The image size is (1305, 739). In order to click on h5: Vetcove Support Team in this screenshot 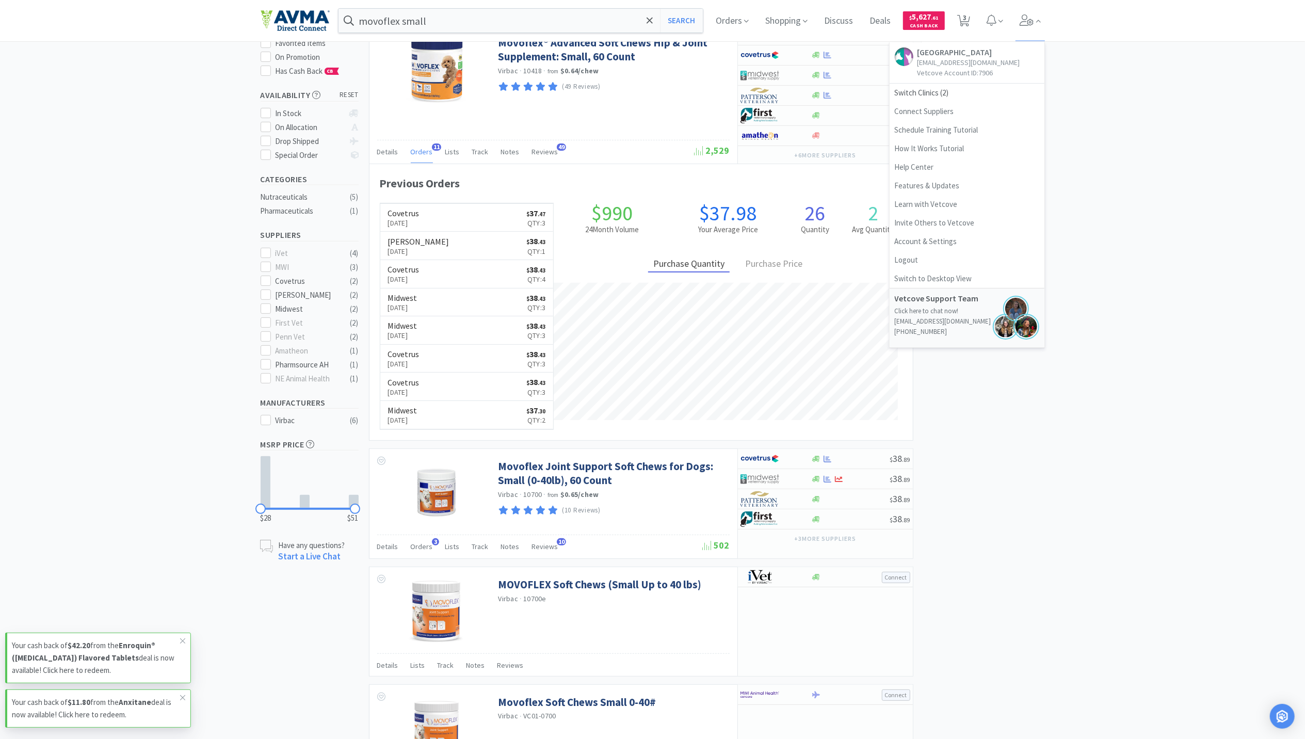, I will do `click(946, 298)`.